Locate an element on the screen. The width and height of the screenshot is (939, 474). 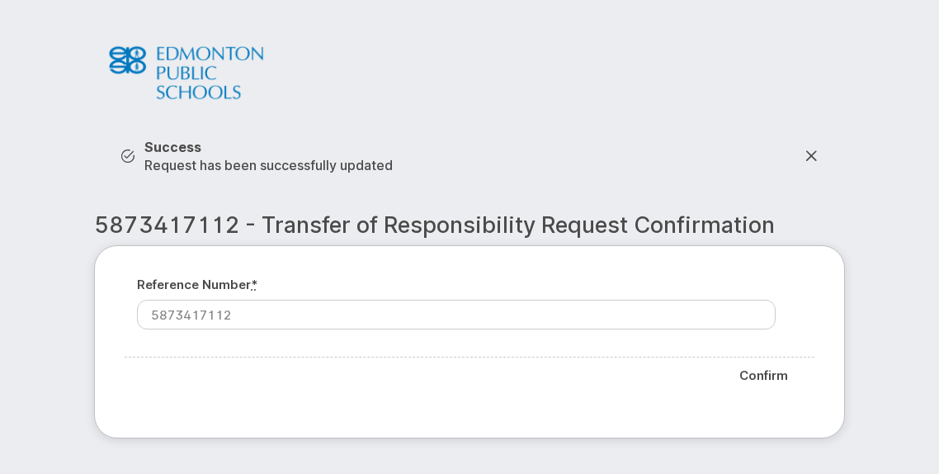
div: Request has been successfully updated is located at coordinates (268, 157).